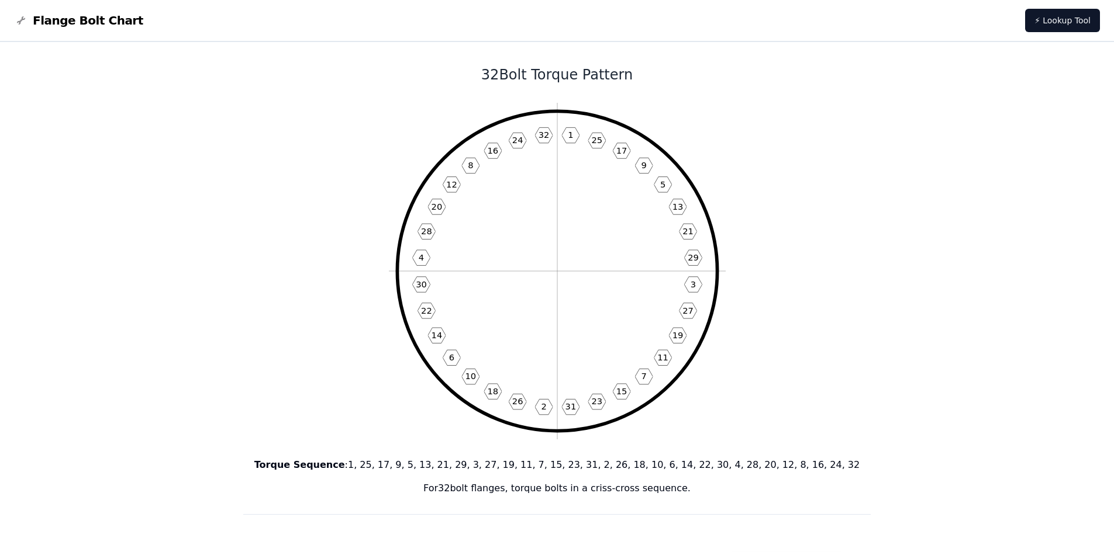  I want to click on b: Torque Sequence, so click(299, 465).